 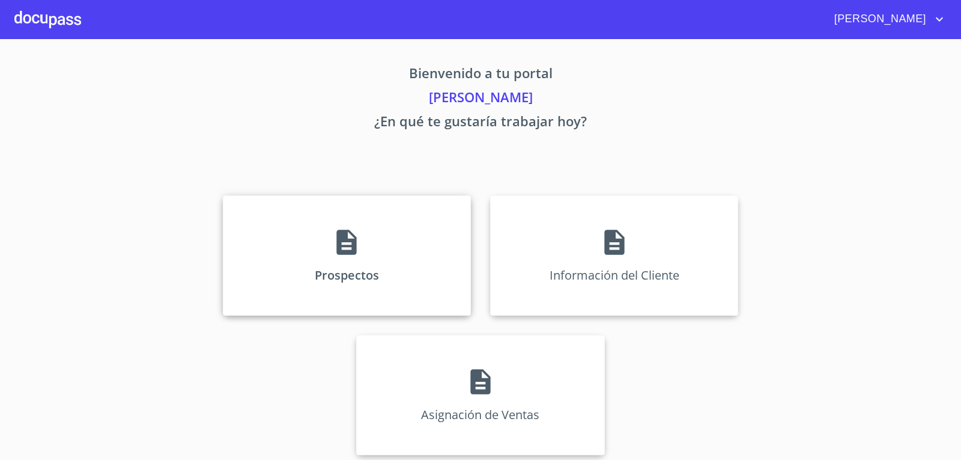 I want to click on button: account of current user, so click(x=886, y=19).